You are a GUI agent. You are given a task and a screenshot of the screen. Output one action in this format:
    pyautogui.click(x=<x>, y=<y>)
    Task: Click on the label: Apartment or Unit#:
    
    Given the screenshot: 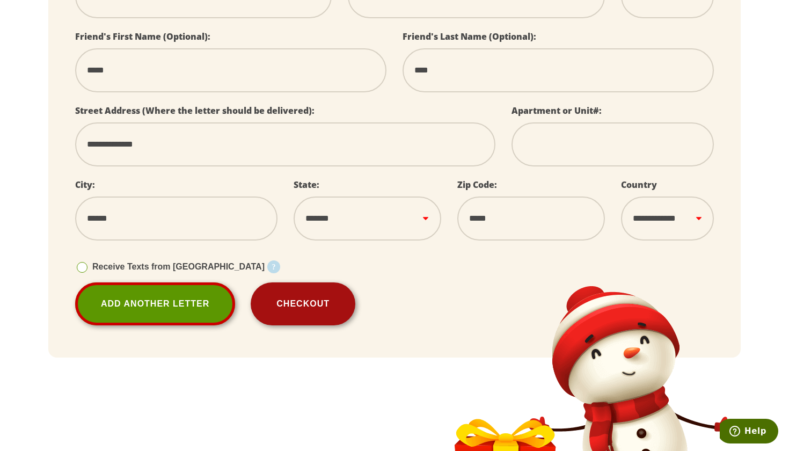 What is the action you would take?
    pyautogui.click(x=557, y=111)
    